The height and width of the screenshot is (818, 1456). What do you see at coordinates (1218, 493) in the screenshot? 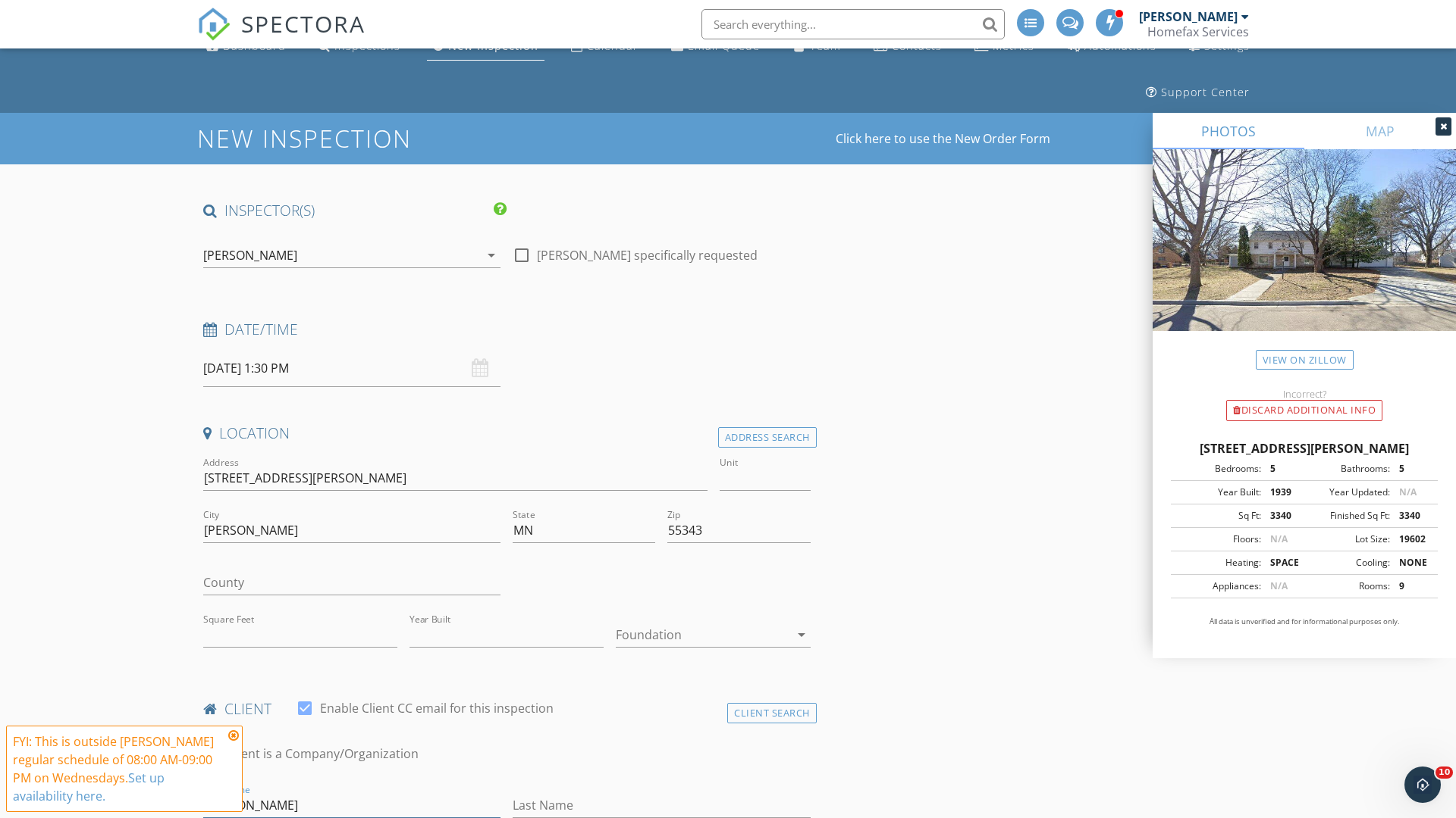
I see `div: Year Built:` at bounding box center [1218, 493].